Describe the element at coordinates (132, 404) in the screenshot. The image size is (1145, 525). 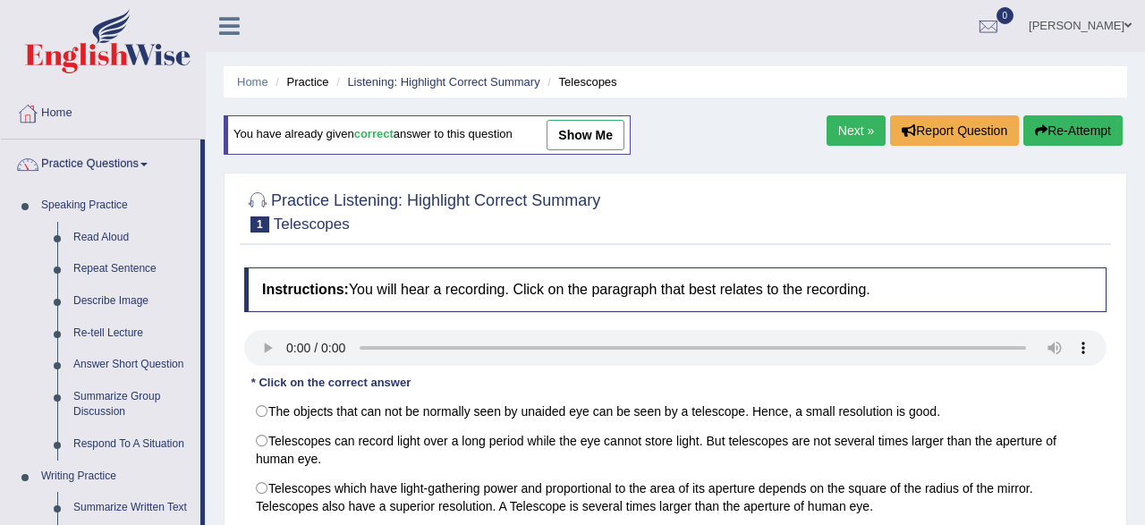
I see `a: Summarize Group Discussion` at that location.